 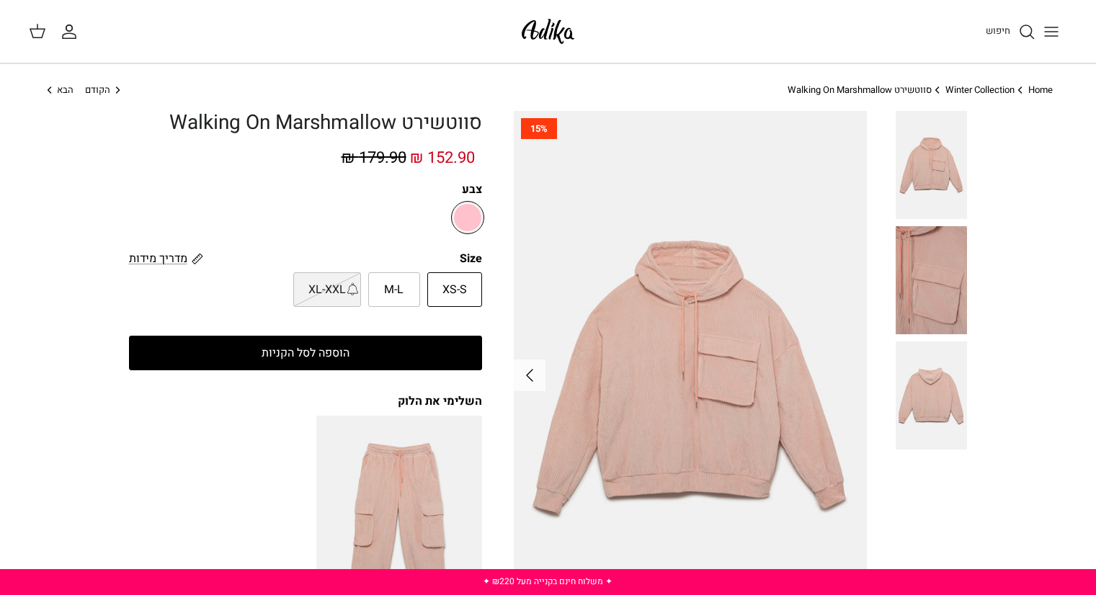 I want to click on div: השלימי את הלוק, so click(x=306, y=401).